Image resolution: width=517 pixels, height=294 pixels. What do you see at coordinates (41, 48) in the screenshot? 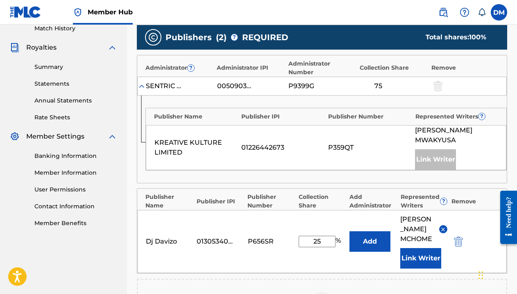
I see `span: Royalties` at bounding box center [41, 48].